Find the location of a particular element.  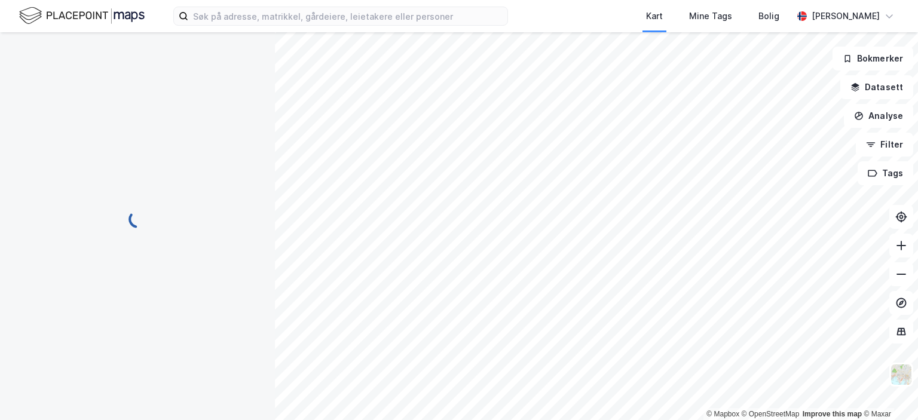

img: logo.f888ab2527a4732fd821a326f86c7f29.svg is located at coordinates (82, 16).